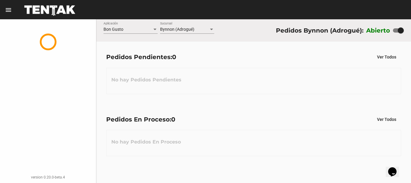 The height and width of the screenshot is (183, 411). I want to click on span: Bon Gusto, so click(113, 29).